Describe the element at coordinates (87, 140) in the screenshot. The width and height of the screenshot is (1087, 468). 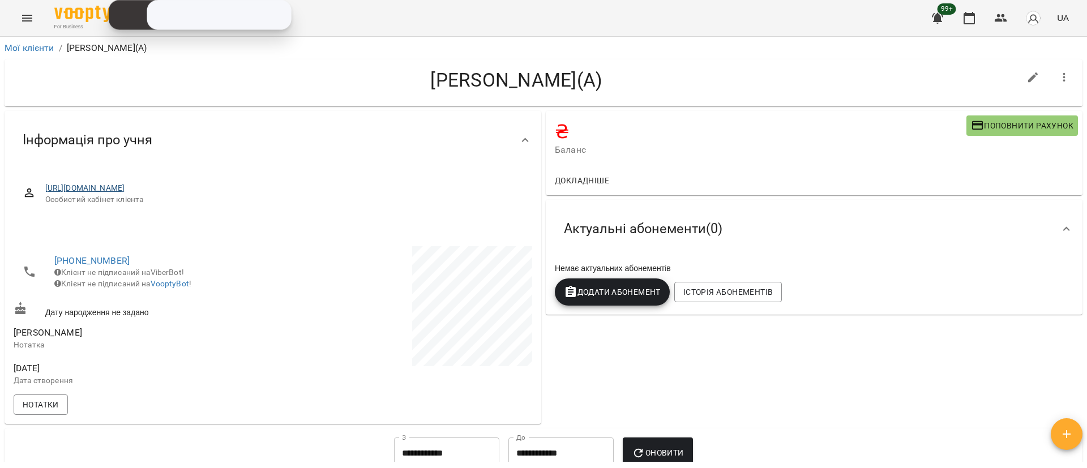
I see `span: Інформація про учня` at that location.